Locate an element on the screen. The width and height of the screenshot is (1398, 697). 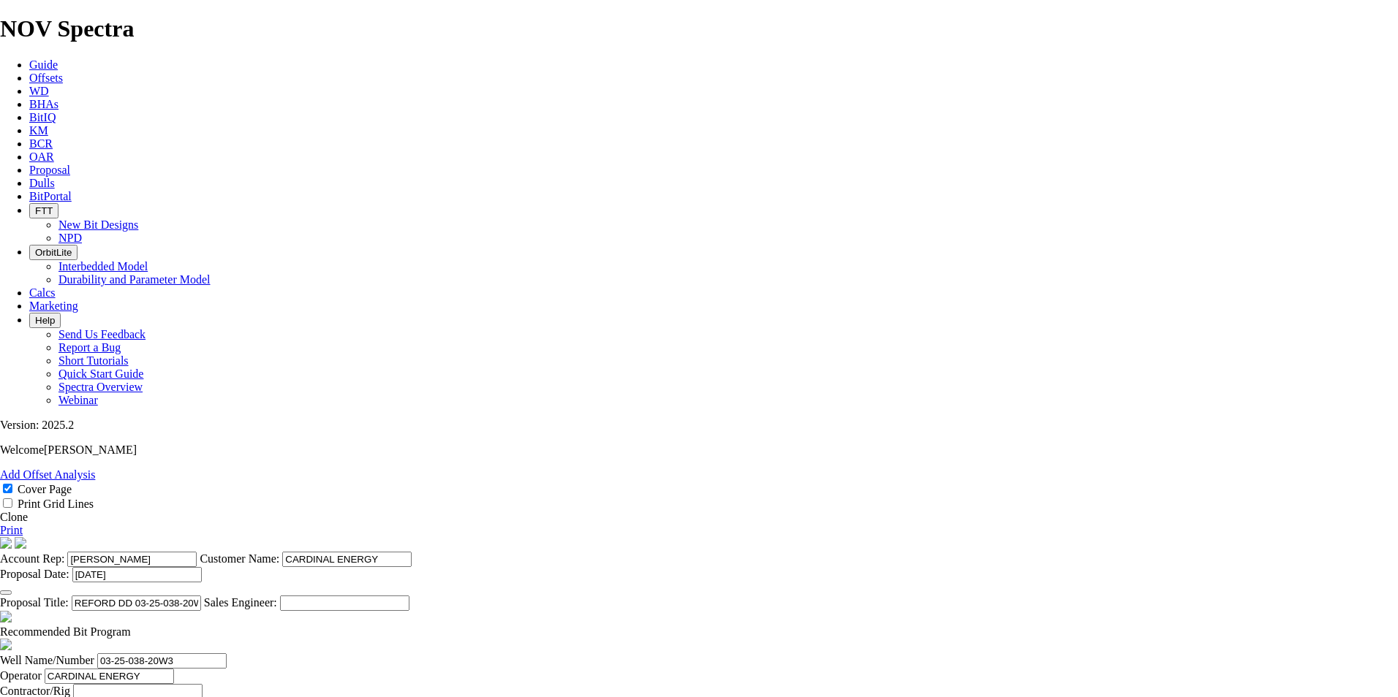
a: BitIQ is located at coordinates (42, 117).